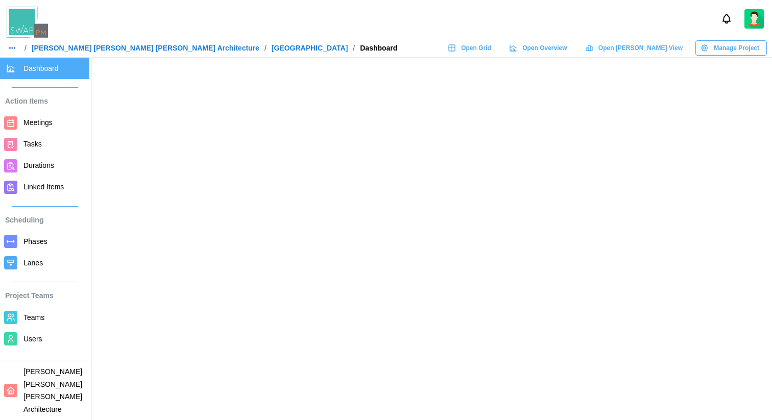 The image size is (772, 420). What do you see at coordinates (33, 339) in the screenshot?
I see `span: Users` at bounding box center [33, 339].